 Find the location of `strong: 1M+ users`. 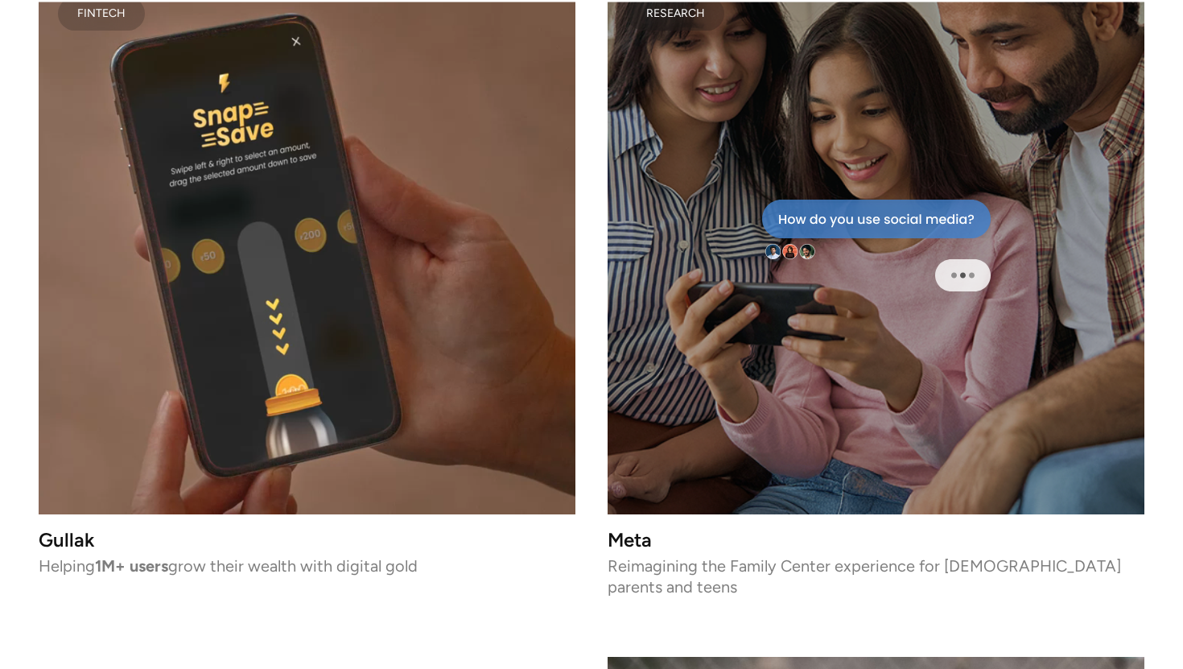

strong: 1M+ users is located at coordinates (131, 566).